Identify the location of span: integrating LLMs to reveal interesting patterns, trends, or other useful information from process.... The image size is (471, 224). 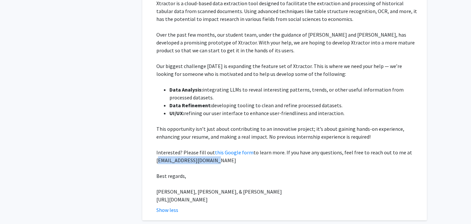
(286, 93).